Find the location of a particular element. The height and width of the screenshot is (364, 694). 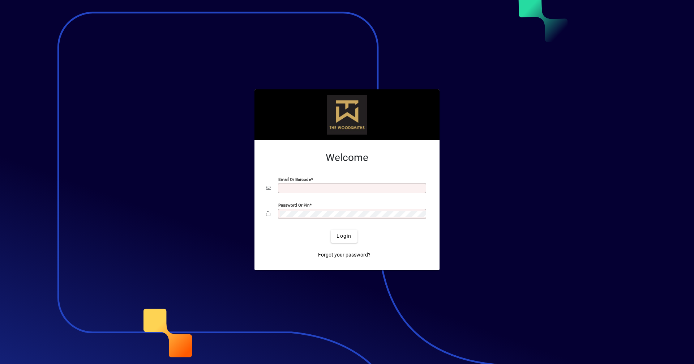

span: Forgot your password? is located at coordinates (344, 255).